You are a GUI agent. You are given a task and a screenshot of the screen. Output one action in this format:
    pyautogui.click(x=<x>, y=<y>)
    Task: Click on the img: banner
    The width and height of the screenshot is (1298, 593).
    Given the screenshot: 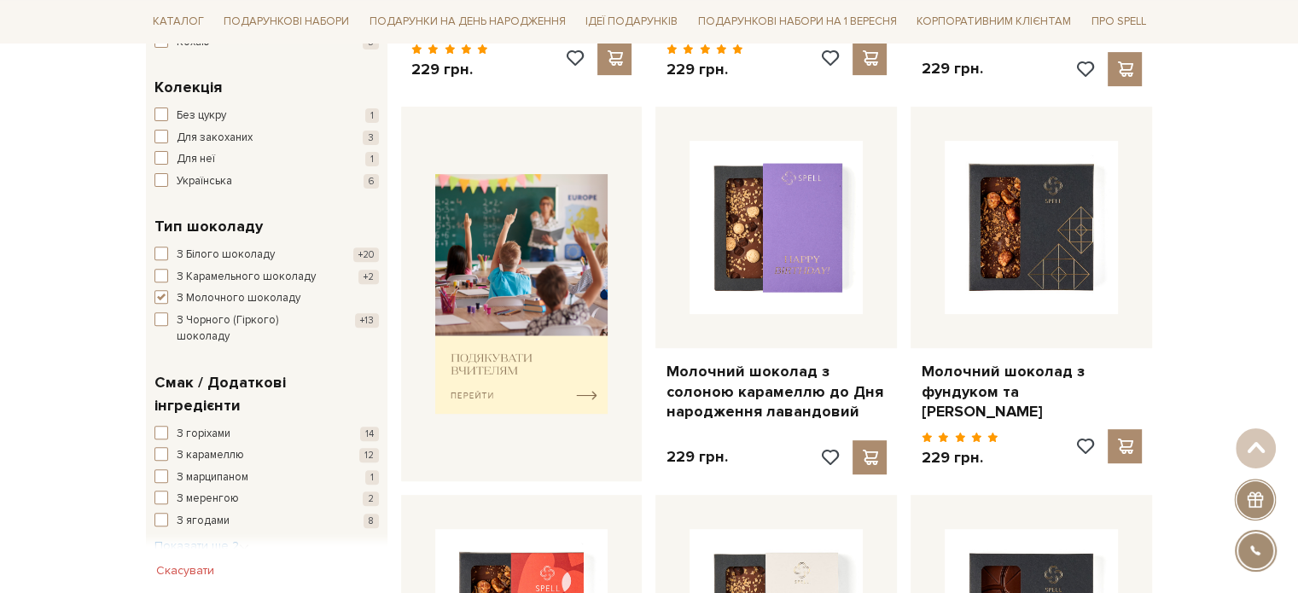 What is the action you would take?
    pyautogui.click(x=521, y=294)
    